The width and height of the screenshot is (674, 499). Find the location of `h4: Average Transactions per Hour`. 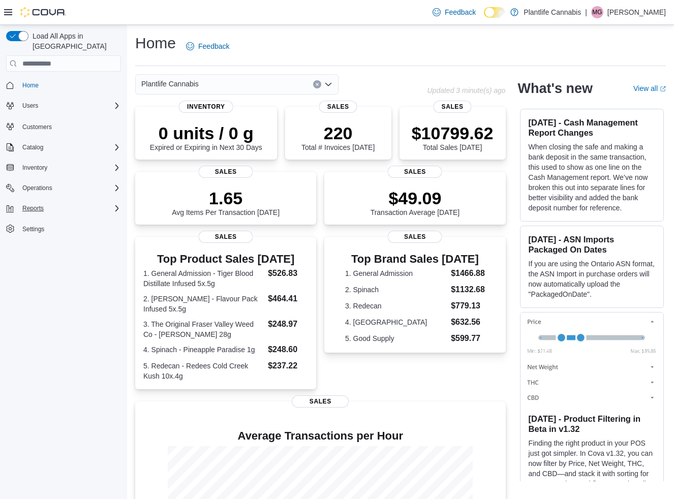

h4: Average Transactions per Hour is located at coordinates (320, 436).